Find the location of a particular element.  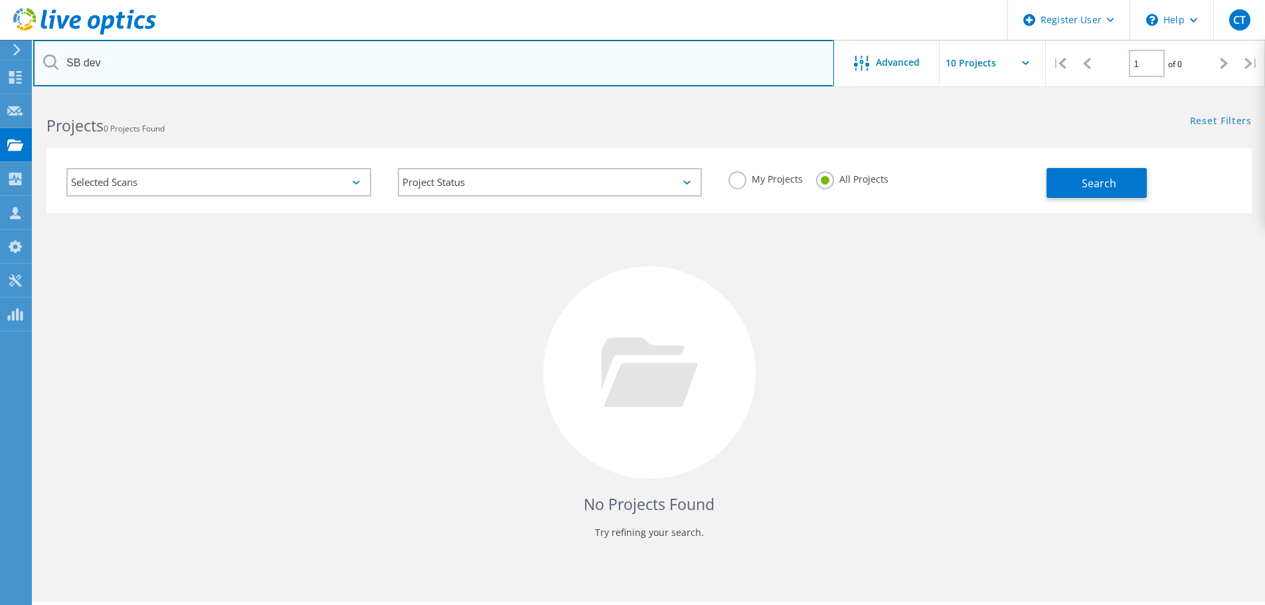

a: Live Optics Dashboard is located at coordinates (84, 33).